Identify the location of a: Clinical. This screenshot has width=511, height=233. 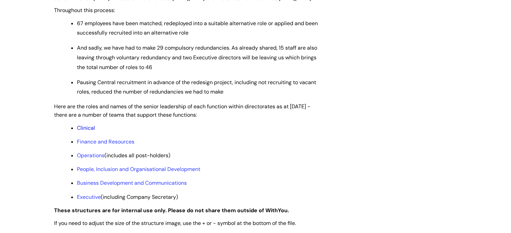
(86, 128).